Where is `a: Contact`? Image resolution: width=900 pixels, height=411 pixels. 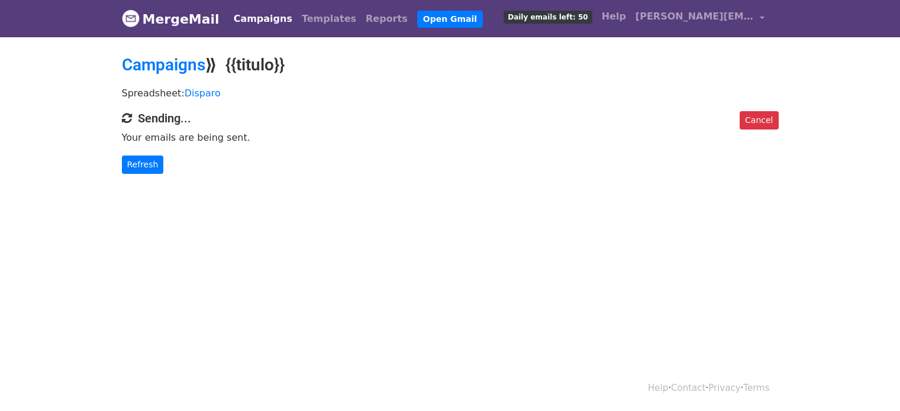
a: Contact is located at coordinates (688, 388).